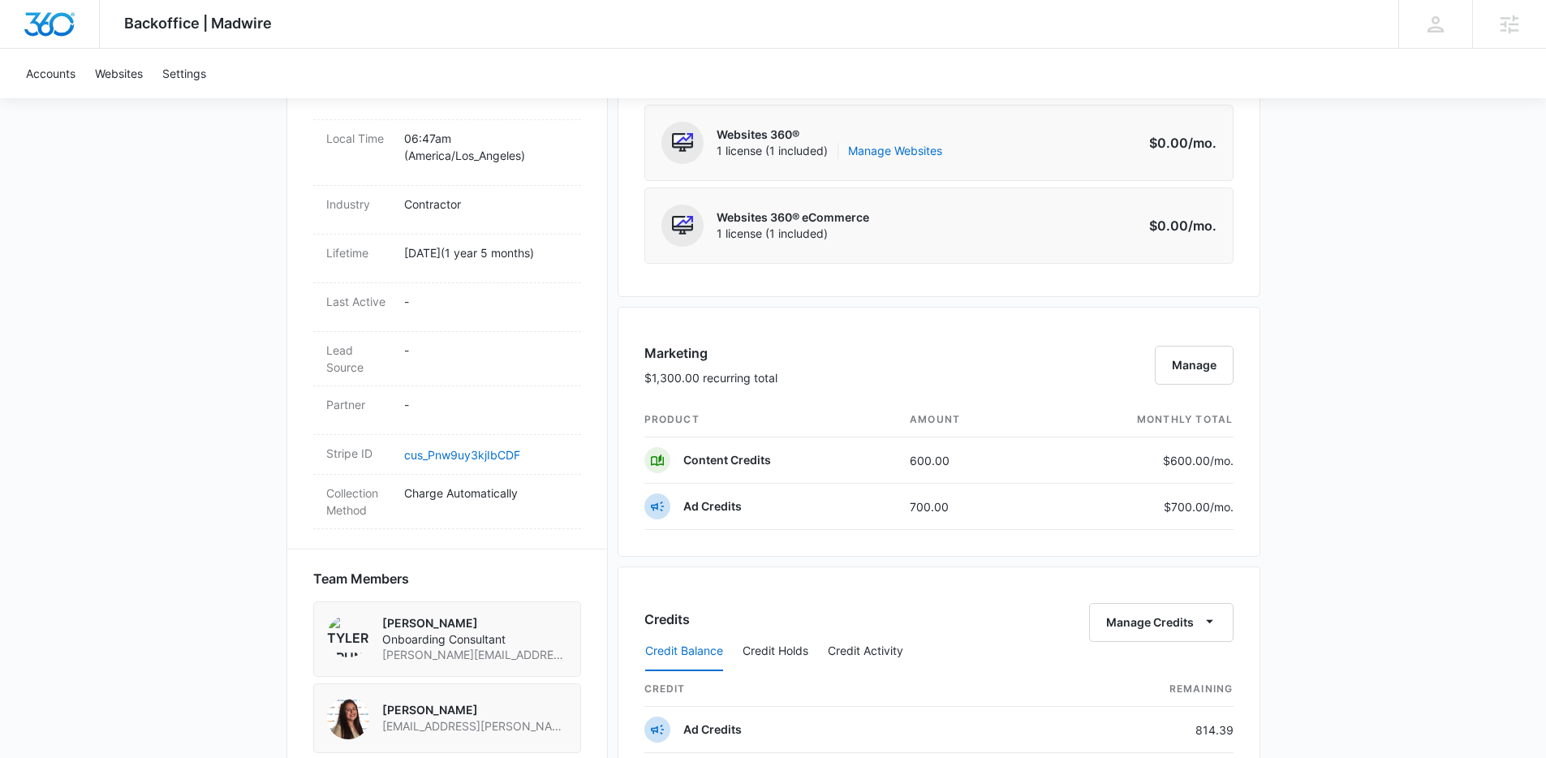 This screenshot has height=758, width=1546. What do you see at coordinates (198, 23) in the screenshot?
I see `span: Backoffice | Madwire` at bounding box center [198, 23].